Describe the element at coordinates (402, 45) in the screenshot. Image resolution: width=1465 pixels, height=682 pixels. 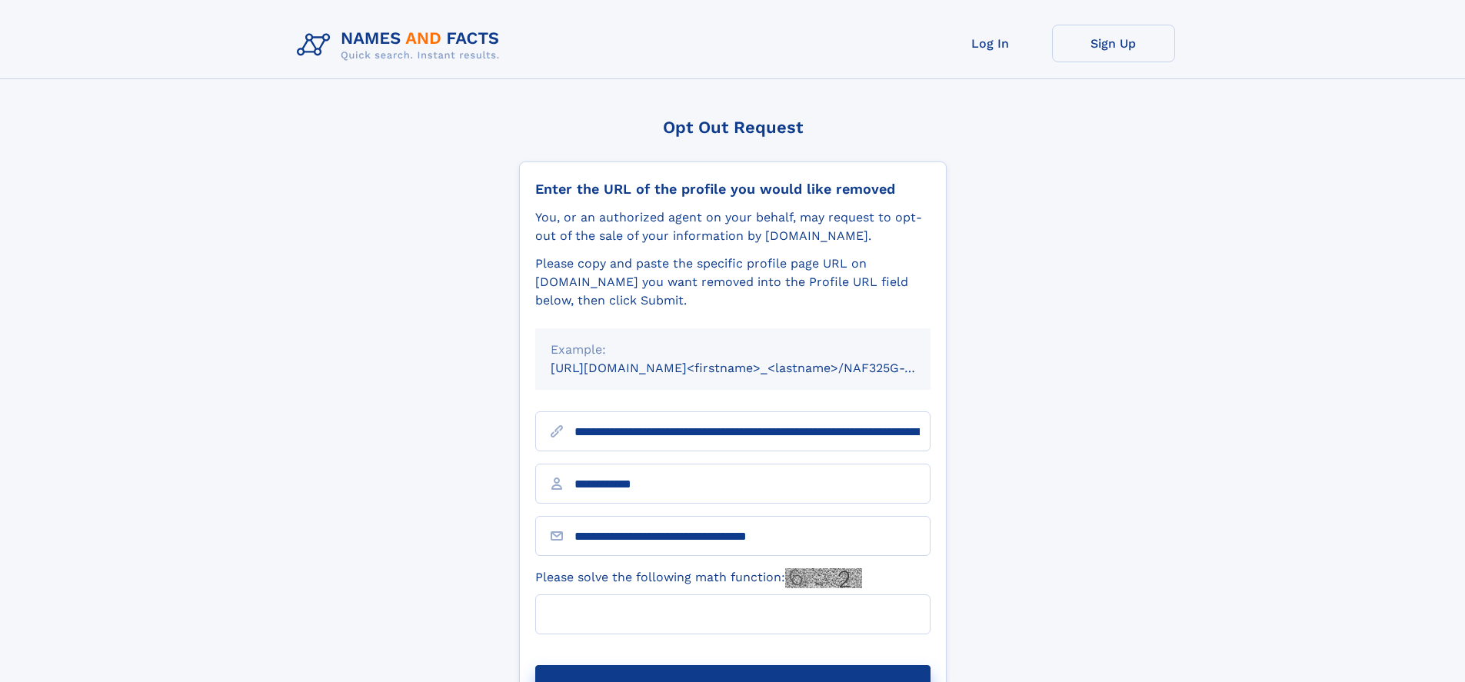
I see `img: Logo Names and Facts` at that location.